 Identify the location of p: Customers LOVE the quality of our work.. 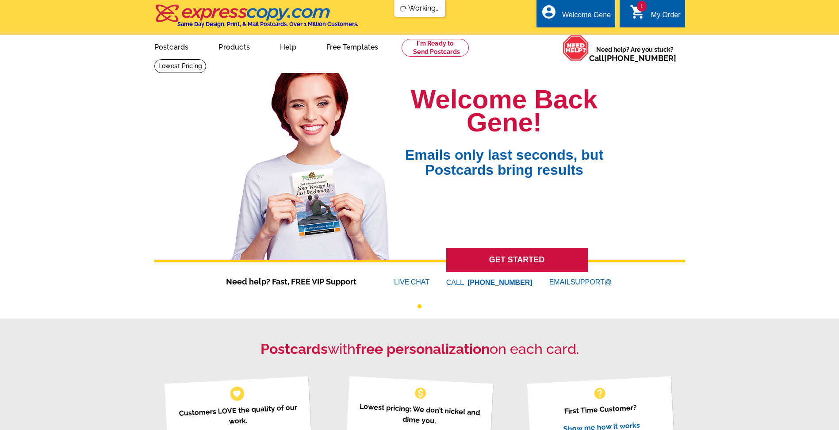
(238, 415).